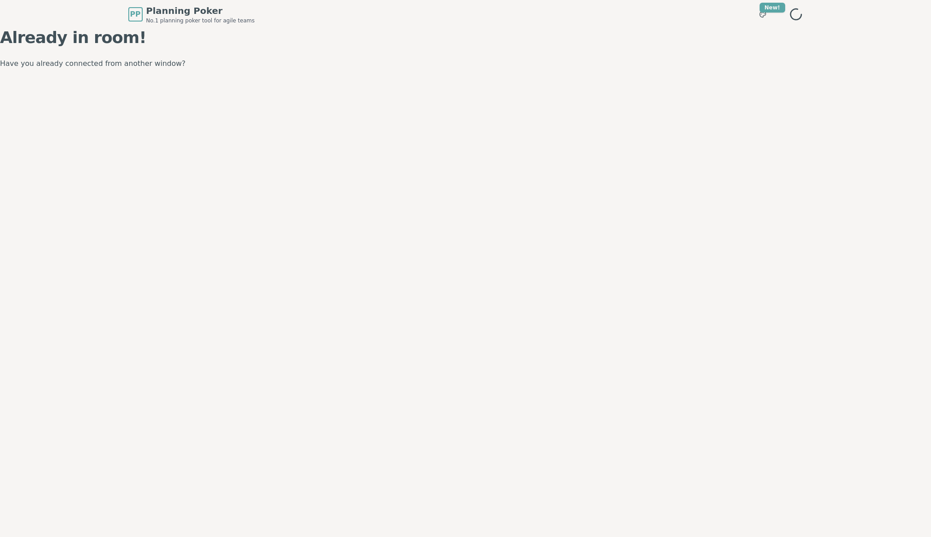  I want to click on button: New!, so click(762, 14).